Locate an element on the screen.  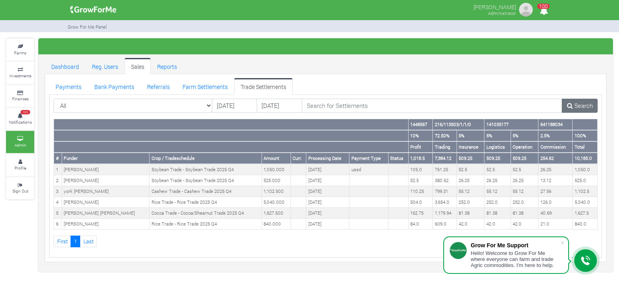
th: Logistics is located at coordinates (497, 147).